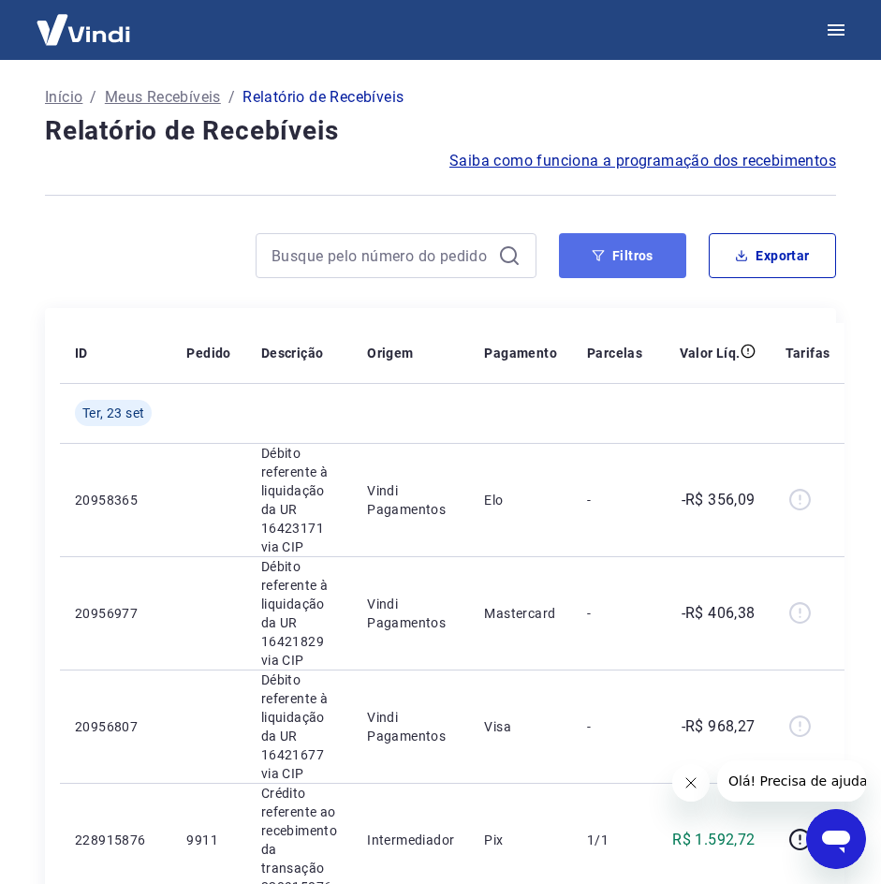  I want to click on p: Mastercard, so click(521, 614).